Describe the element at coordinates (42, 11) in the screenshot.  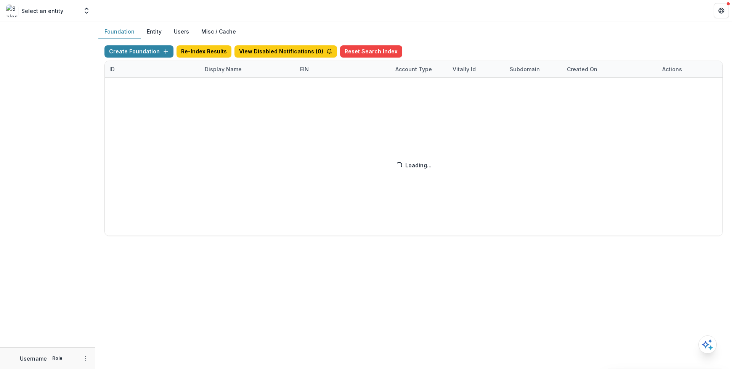
I see `p: Select an entity` at that location.